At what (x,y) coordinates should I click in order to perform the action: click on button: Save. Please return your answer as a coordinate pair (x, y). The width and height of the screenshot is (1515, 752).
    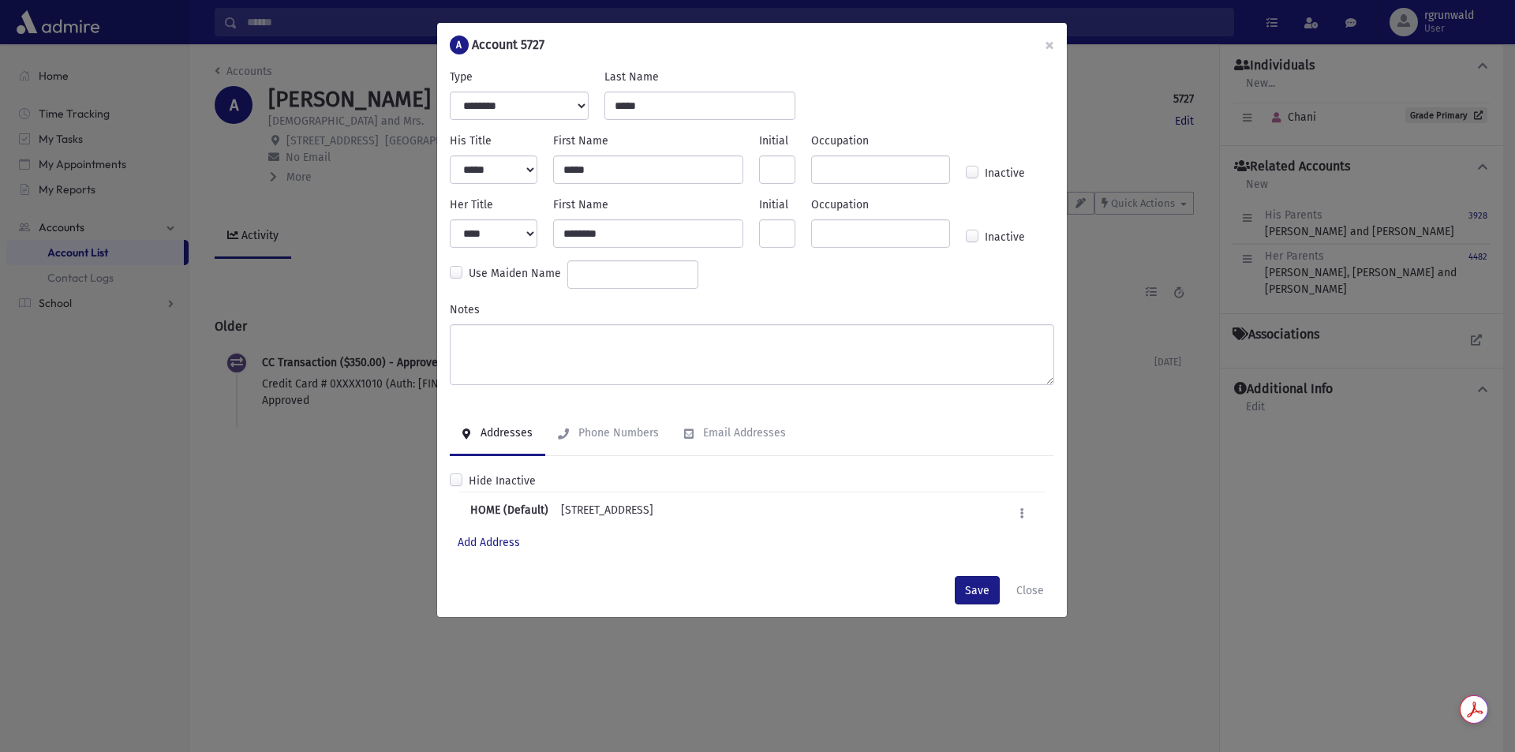
    Looking at the image, I should click on (977, 590).